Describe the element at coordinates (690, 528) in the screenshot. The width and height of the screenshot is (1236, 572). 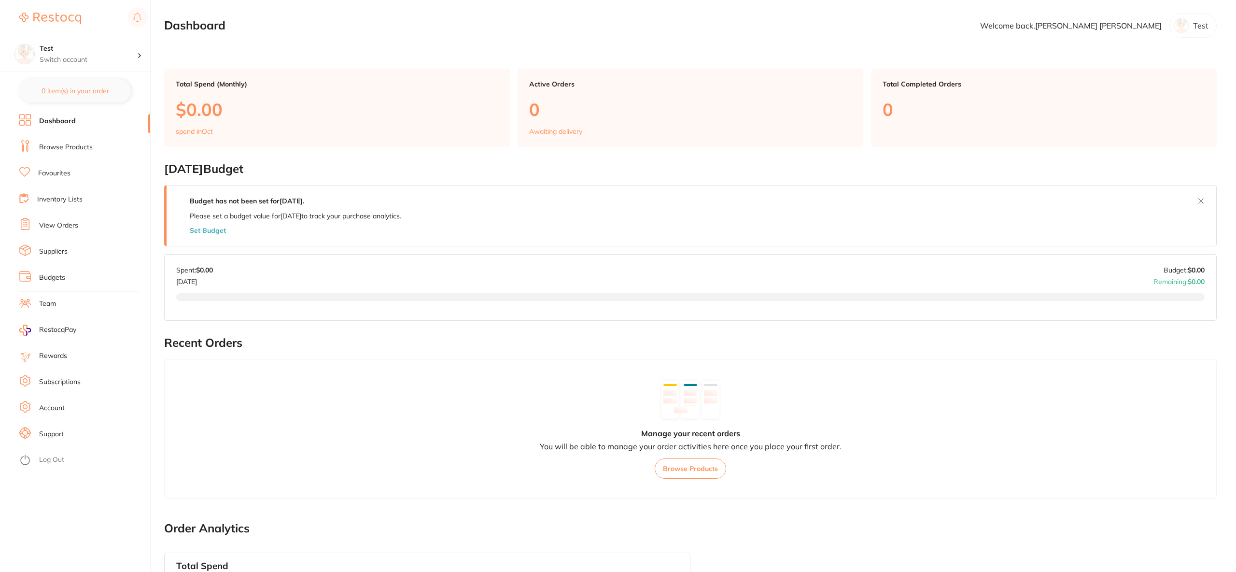
I see `h2: Order Analytics` at that location.